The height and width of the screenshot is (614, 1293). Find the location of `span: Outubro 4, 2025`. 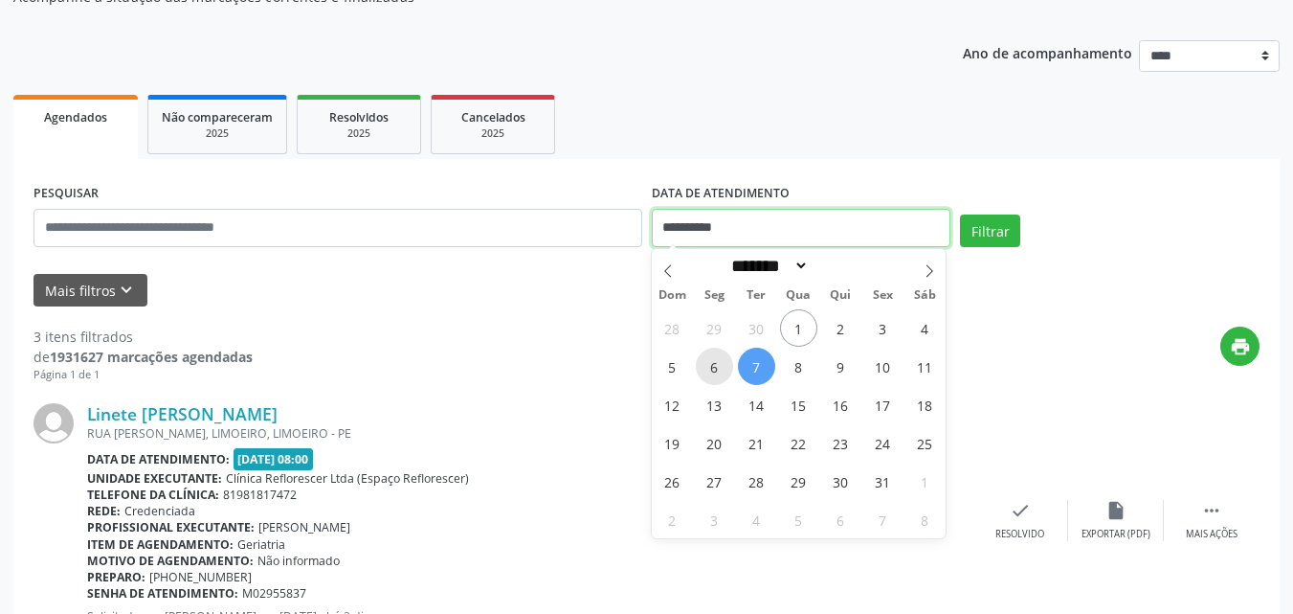

span: Outubro 4, 2025 is located at coordinates (925, 327).